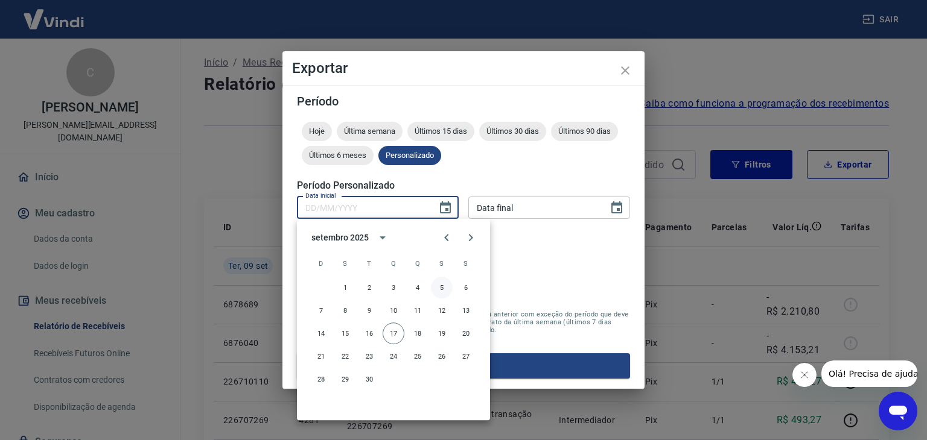 The image size is (927, 440). I want to click on span: segunda-feira, so click(345, 264).